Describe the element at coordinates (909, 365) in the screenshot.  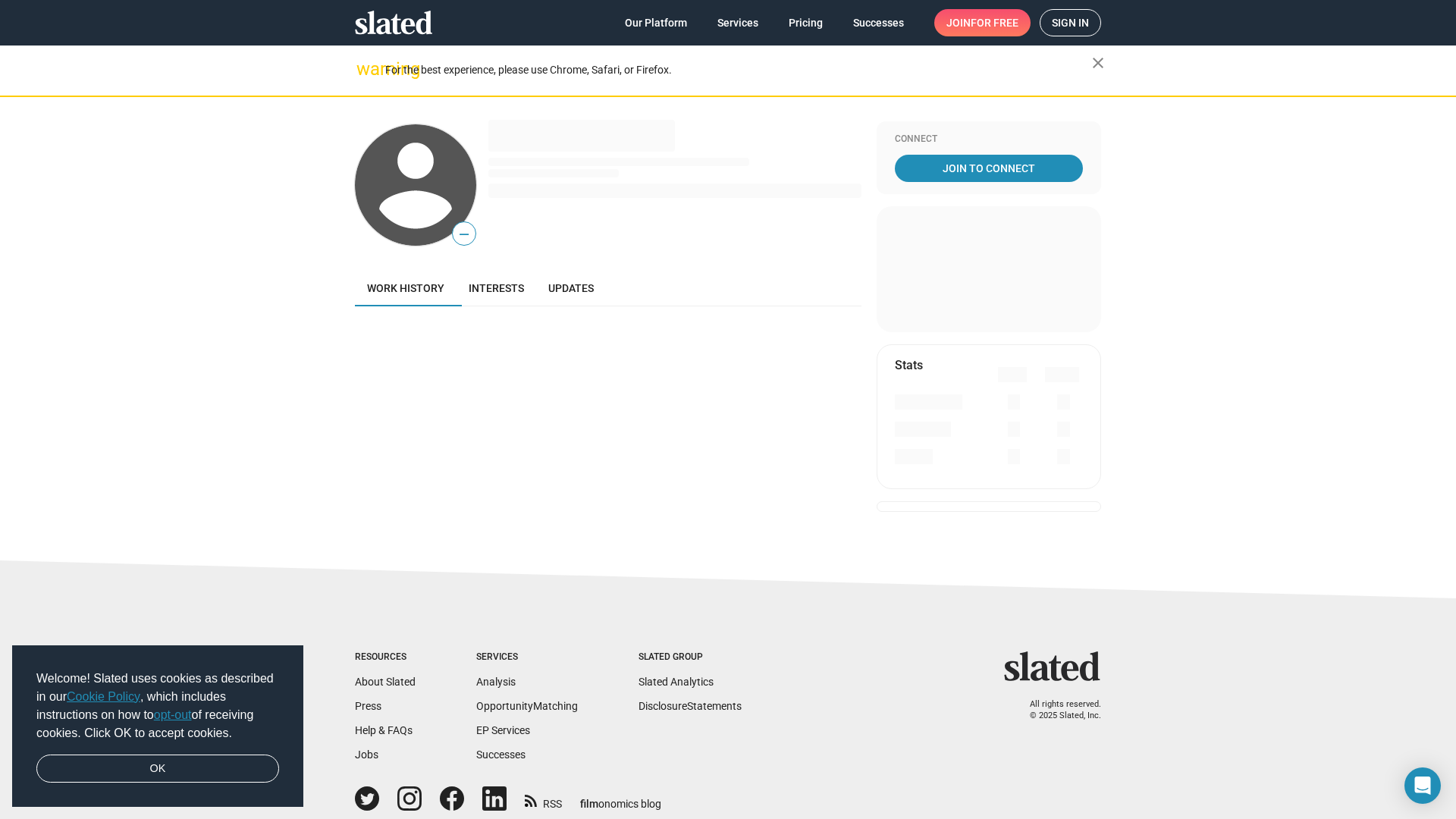
I see `mat-card-title: Stats` at that location.